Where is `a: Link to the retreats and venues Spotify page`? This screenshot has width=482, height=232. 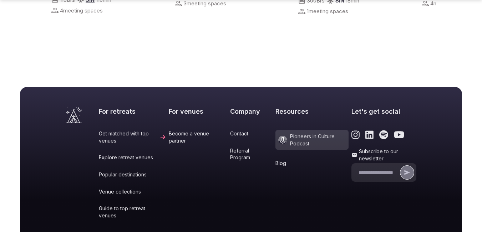 a: Link to the retreats and venues Spotify page is located at coordinates (384, 135).